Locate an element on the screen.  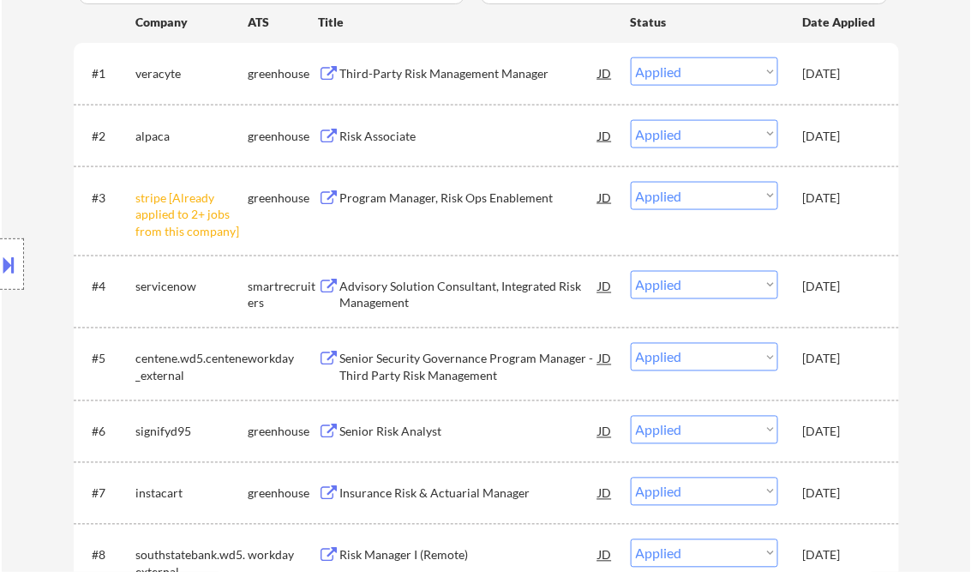
div: Senior Security Governance Program Manager - Third Party Risk Management is located at coordinates (470, 367).